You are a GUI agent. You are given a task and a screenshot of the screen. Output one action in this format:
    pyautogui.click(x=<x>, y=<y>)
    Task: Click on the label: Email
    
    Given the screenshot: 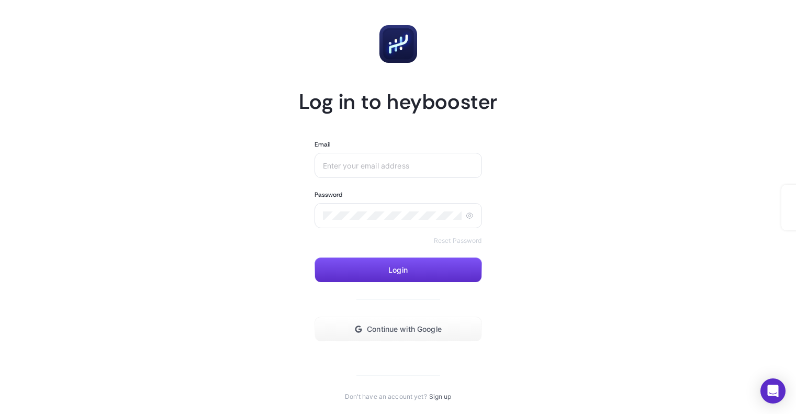 What is the action you would take?
    pyautogui.click(x=323, y=144)
    